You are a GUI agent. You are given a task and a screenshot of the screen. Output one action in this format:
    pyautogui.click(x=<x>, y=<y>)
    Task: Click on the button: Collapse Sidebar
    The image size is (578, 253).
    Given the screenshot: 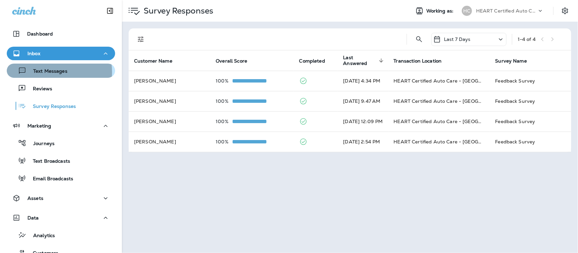 What is the action you would take?
    pyautogui.click(x=110, y=11)
    